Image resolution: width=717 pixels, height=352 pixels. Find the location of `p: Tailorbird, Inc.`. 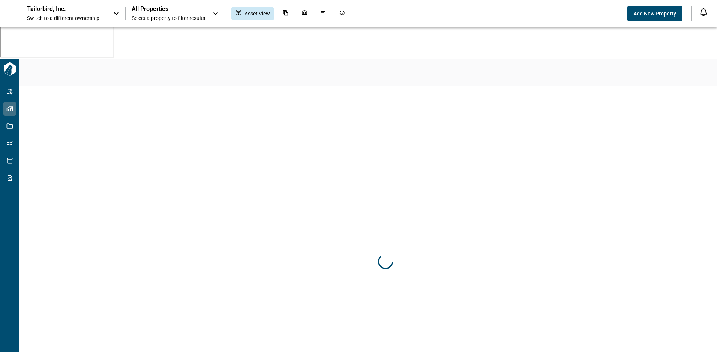

p: Tailorbird, Inc. is located at coordinates (61, 9).